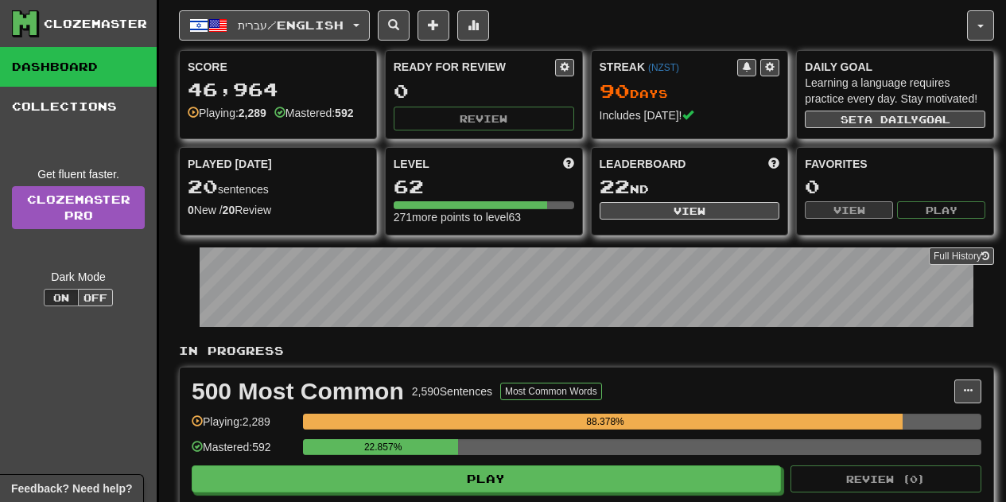 This screenshot has height=502, width=1006. Describe the element at coordinates (274, 25) in the screenshot. I see `button: עברית/English` at that location.